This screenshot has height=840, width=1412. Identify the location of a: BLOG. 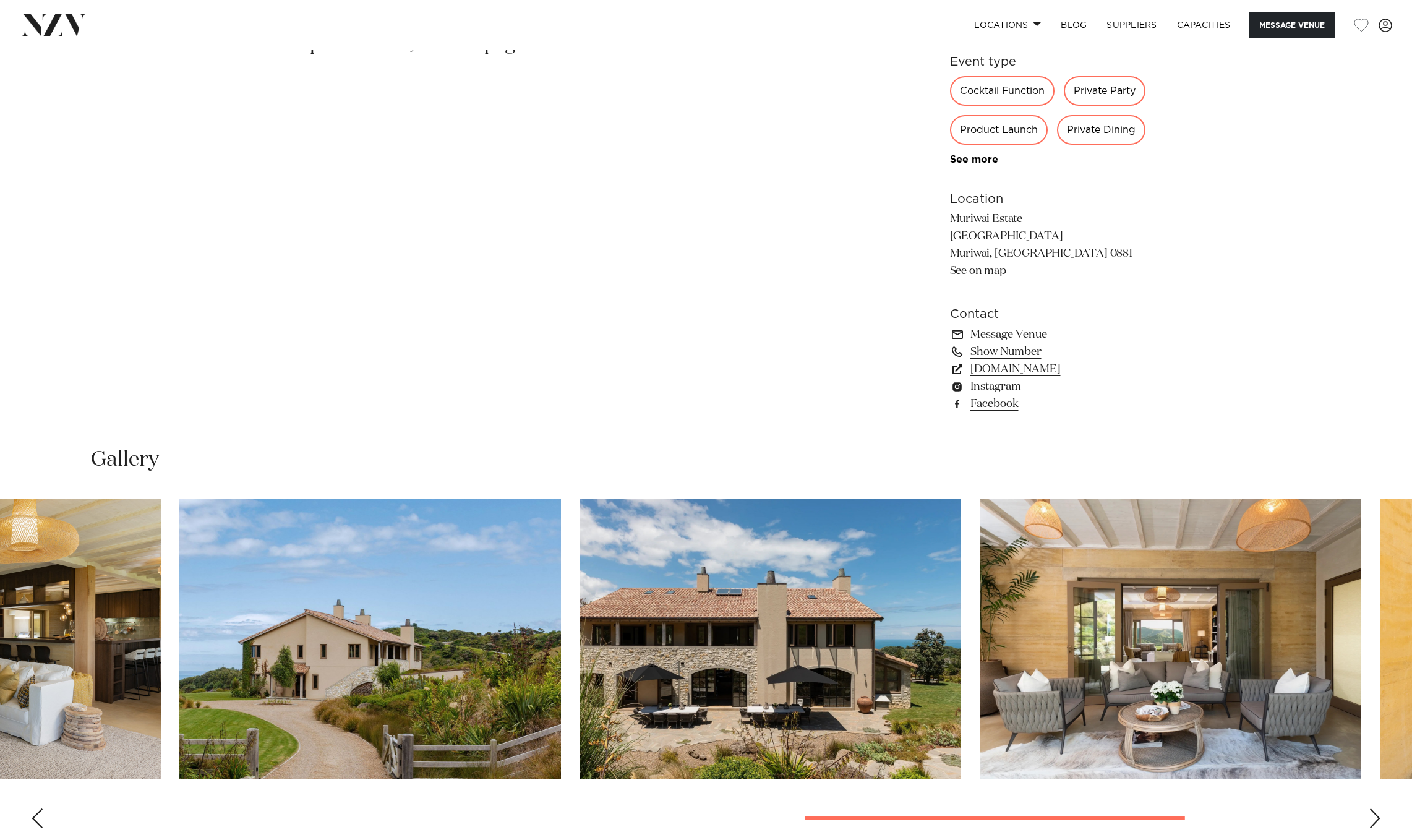
(1073, 25).